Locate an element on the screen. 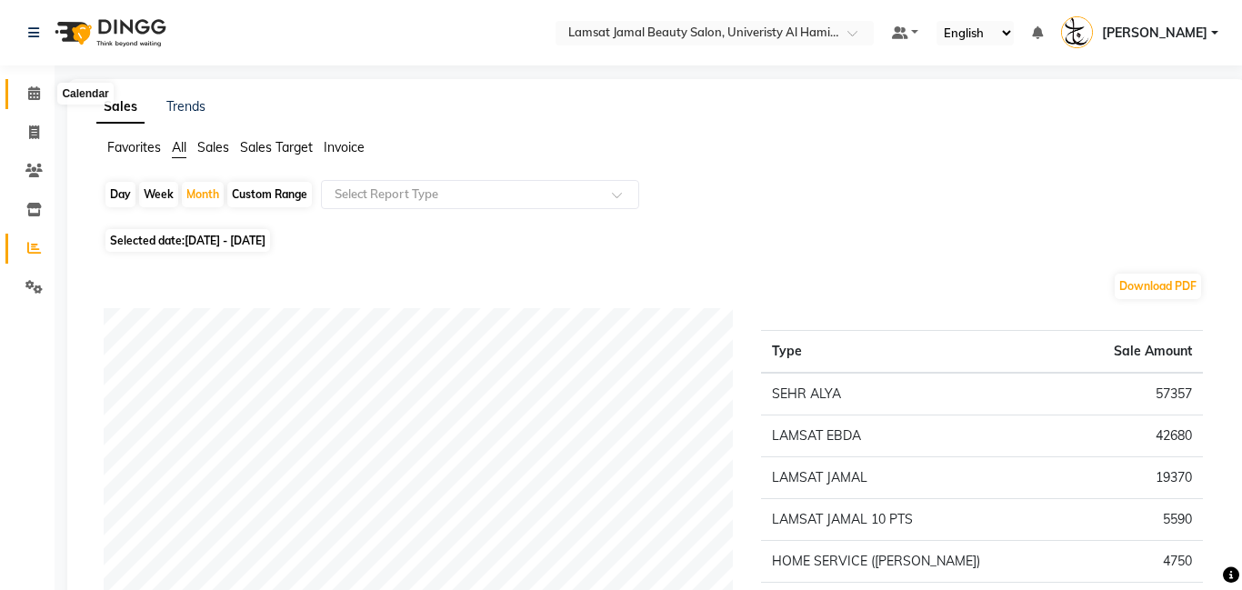 Image resolution: width=1242 pixels, height=590 pixels. td: LAMSAT JAMAL 10 PTS is located at coordinates (915, 520).